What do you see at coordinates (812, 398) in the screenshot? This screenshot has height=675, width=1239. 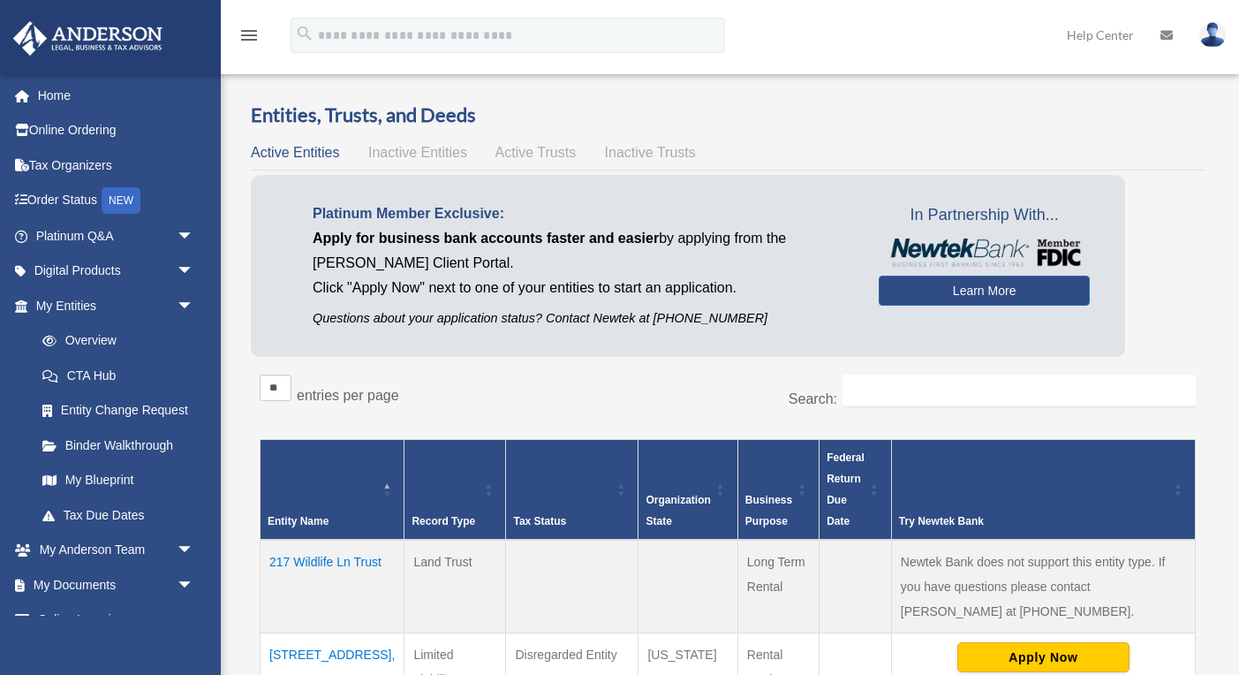 I see `label: Search:` at bounding box center [812, 398].